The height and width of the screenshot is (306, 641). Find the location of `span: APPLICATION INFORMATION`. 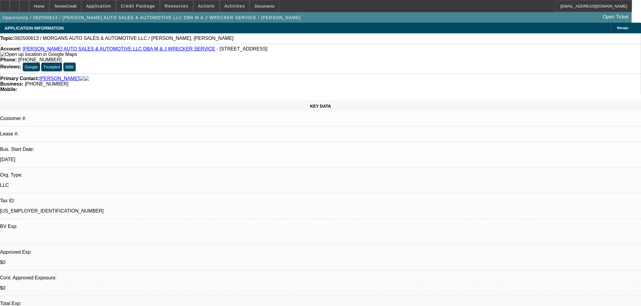

span: APPLICATION INFORMATION is located at coordinates (34, 28).